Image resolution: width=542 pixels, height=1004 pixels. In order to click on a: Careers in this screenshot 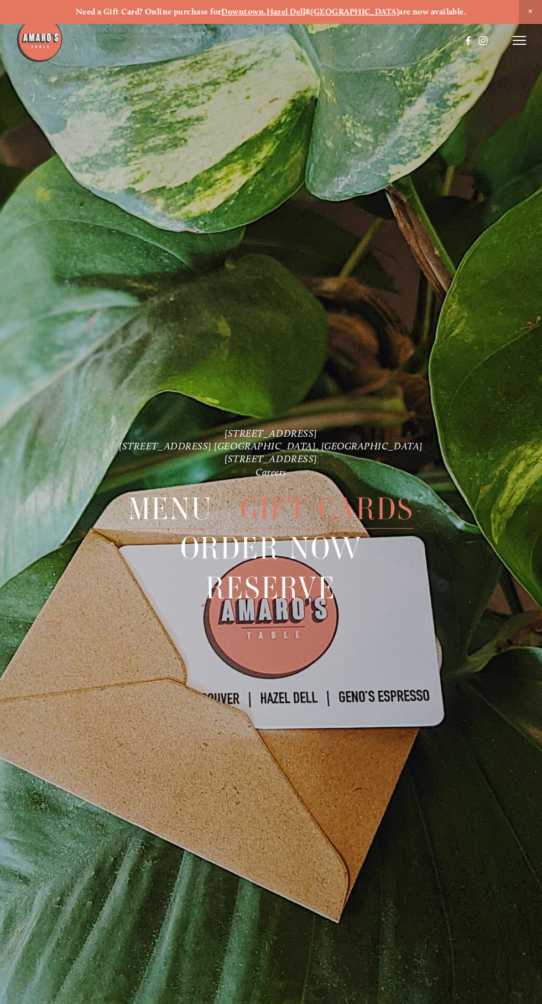, I will do `click(271, 471)`.